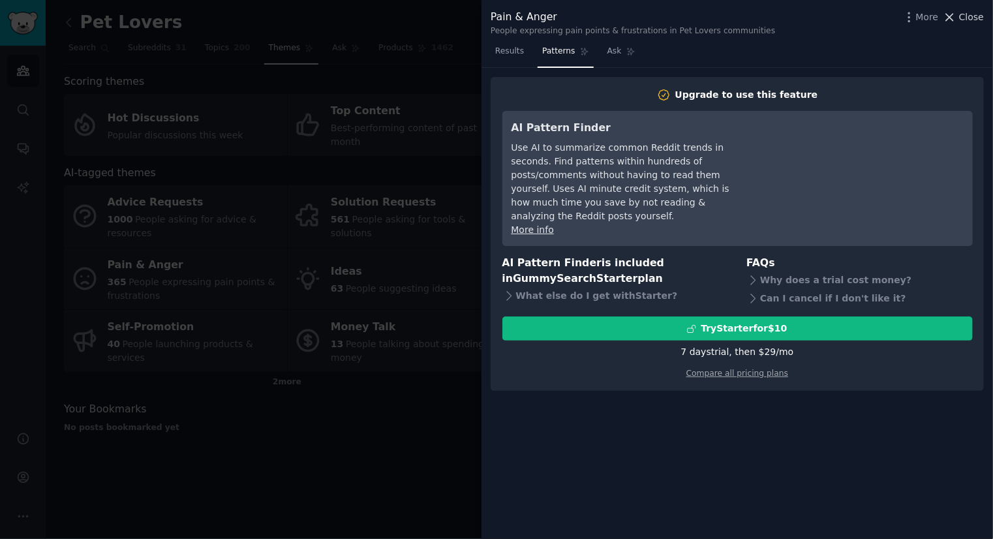 The width and height of the screenshot is (993, 539). What do you see at coordinates (558, 52) in the screenshot?
I see `span: Patterns` at bounding box center [558, 52].